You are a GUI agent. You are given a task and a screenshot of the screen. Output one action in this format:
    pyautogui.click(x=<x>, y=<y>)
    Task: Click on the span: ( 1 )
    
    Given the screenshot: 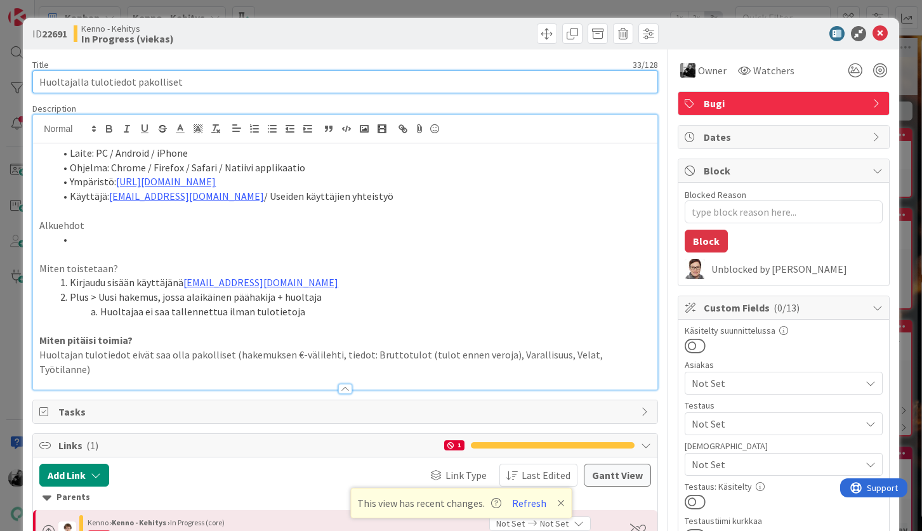 What is the action you would take?
    pyautogui.click(x=92, y=445)
    